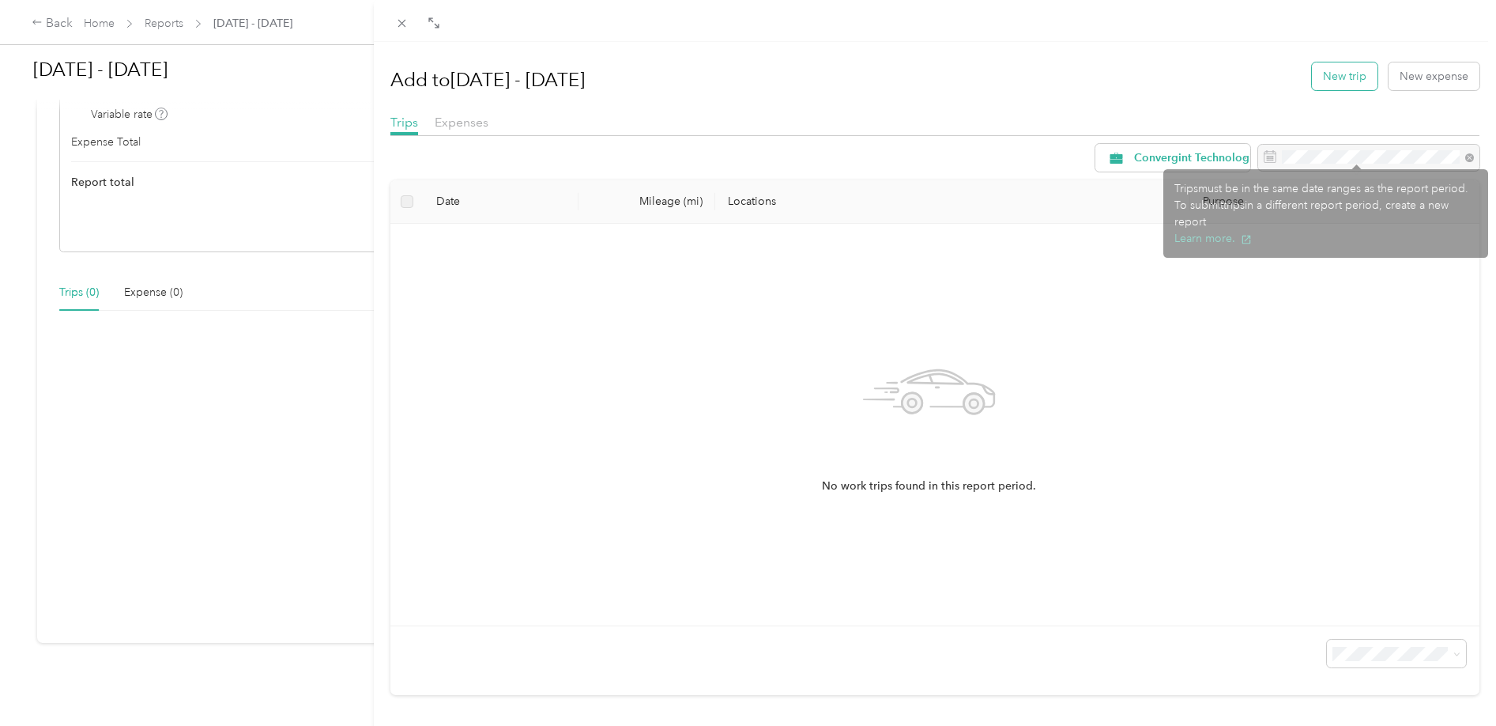  Describe the element at coordinates (1199, 158) in the screenshot. I see `span: Convergint Technologies` at that location.